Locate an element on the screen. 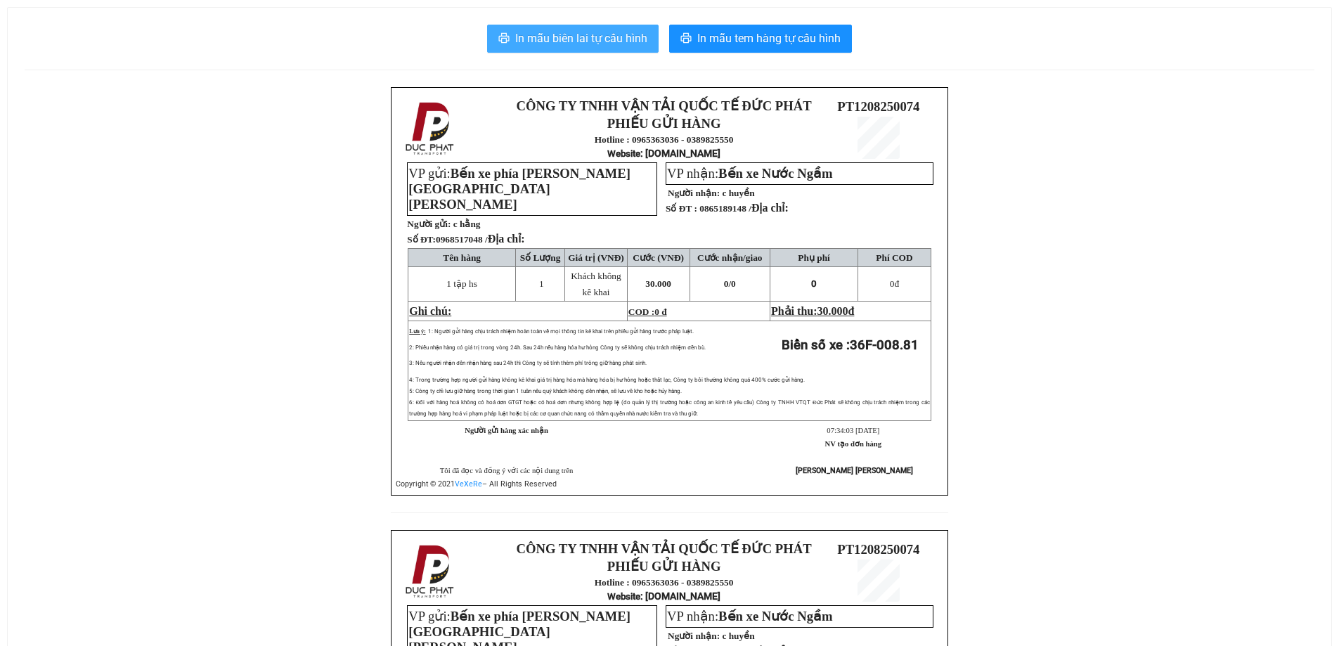 Image resolution: width=1339 pixels, height=646 pixels. span: 0865189148 / is located at coordinates (744, 208).